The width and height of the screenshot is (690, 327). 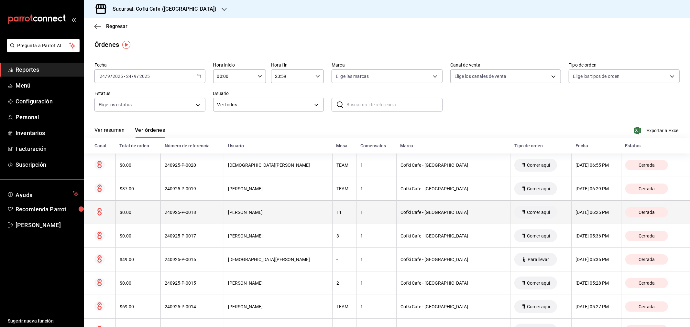 I want to click on label: Hora inicio, so click(x=239, y=65).